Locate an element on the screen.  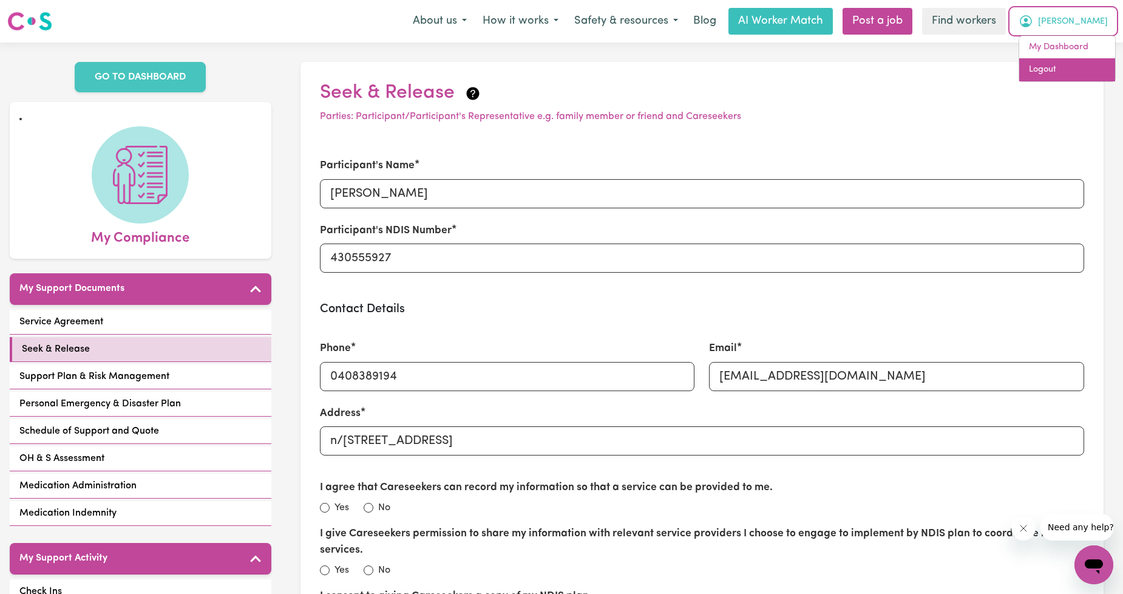
label: Phone is located at coordinates (335, 349).